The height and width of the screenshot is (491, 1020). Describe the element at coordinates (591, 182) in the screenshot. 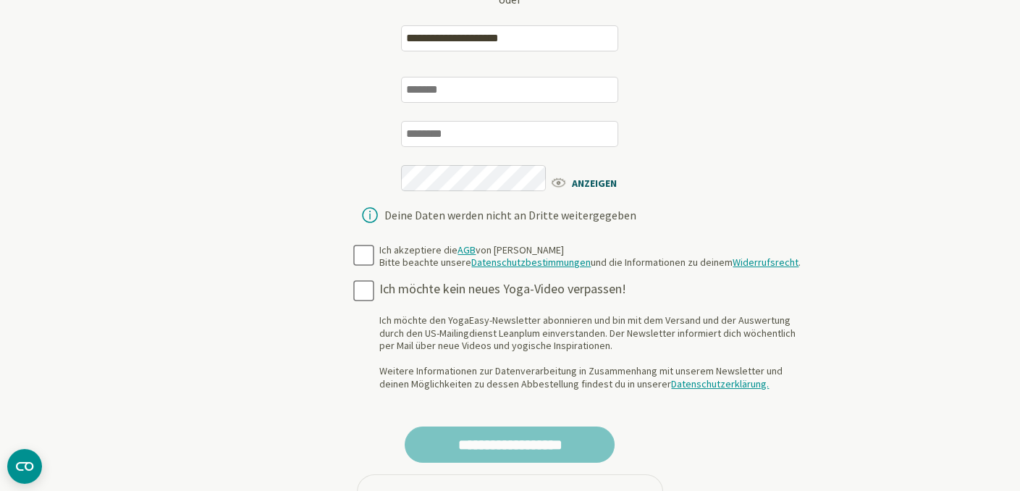

I see `span: ANZEIGEN` at that location.